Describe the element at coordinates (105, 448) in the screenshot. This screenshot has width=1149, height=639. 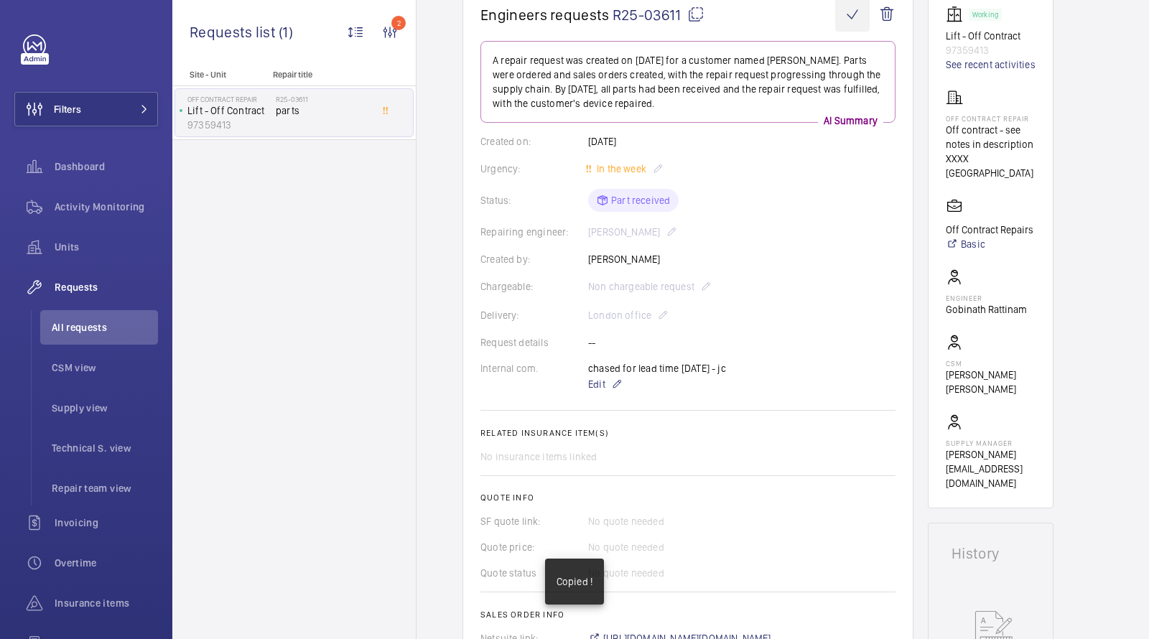
I see `span: Technical S. view` at that location.